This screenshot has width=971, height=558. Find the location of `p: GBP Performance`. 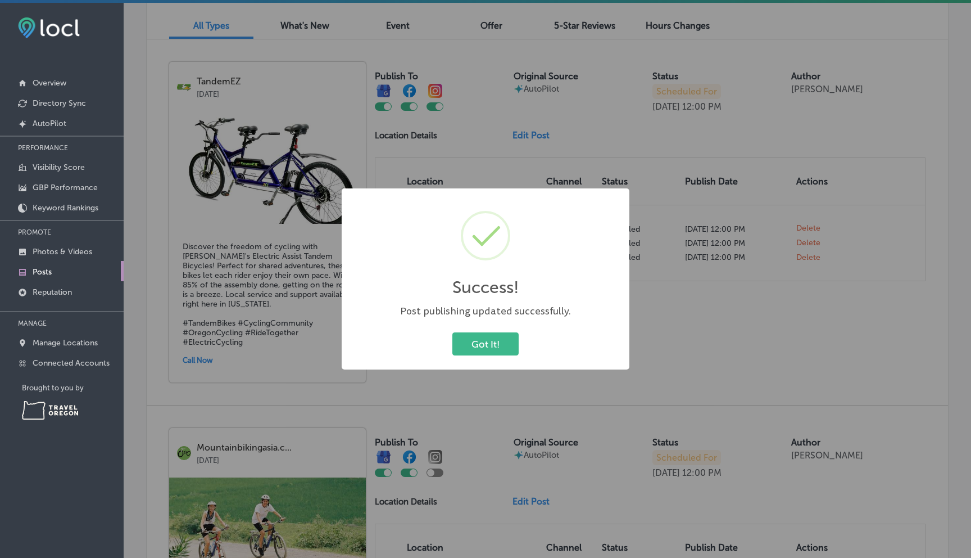

p: GBP Performance is located at coordinates (65, 187).